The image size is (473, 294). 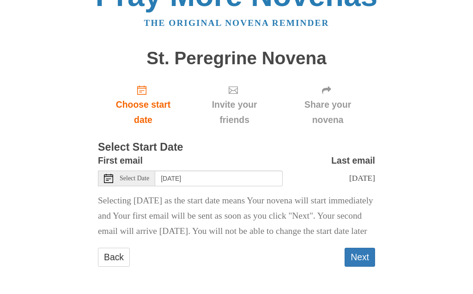 I want to click on span: Choose start date, so click(x=143, y=113).